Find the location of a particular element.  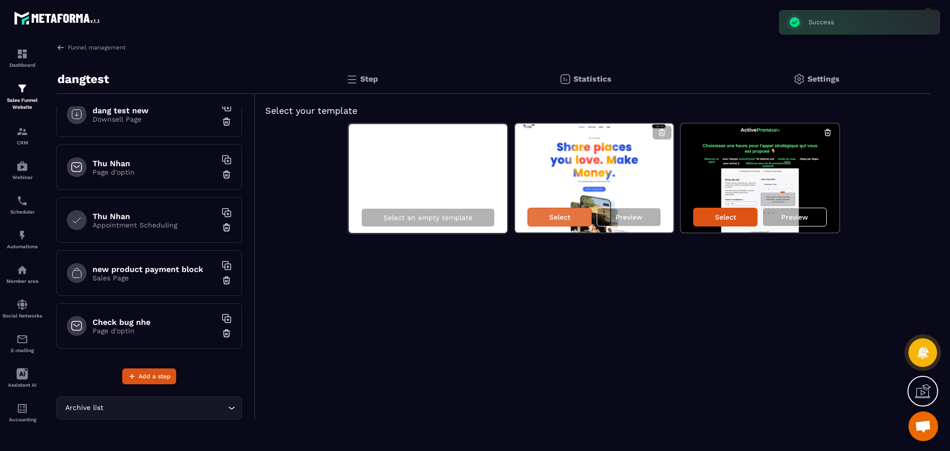

h5: Select your template is located at coordinates (593, 111).